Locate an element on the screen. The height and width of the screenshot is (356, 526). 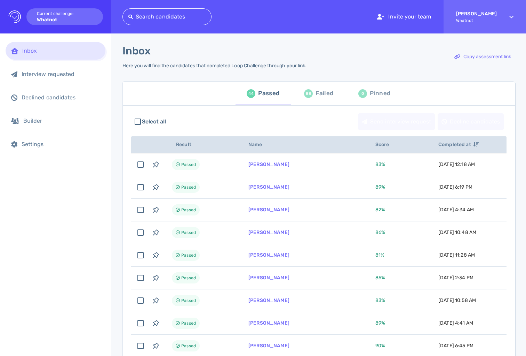
div: Declined candidates is located at coordinates (61, 97).